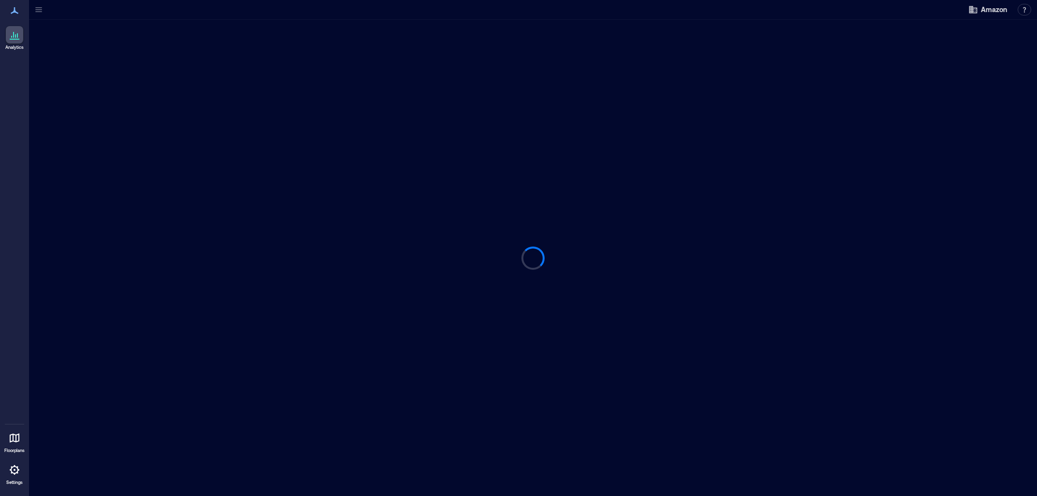 This screenshot has height=496, width=1037. What do you see at coordinates (15, 483) in the screenshot?
I see `p: Settings` at bounding box center [15, 483].